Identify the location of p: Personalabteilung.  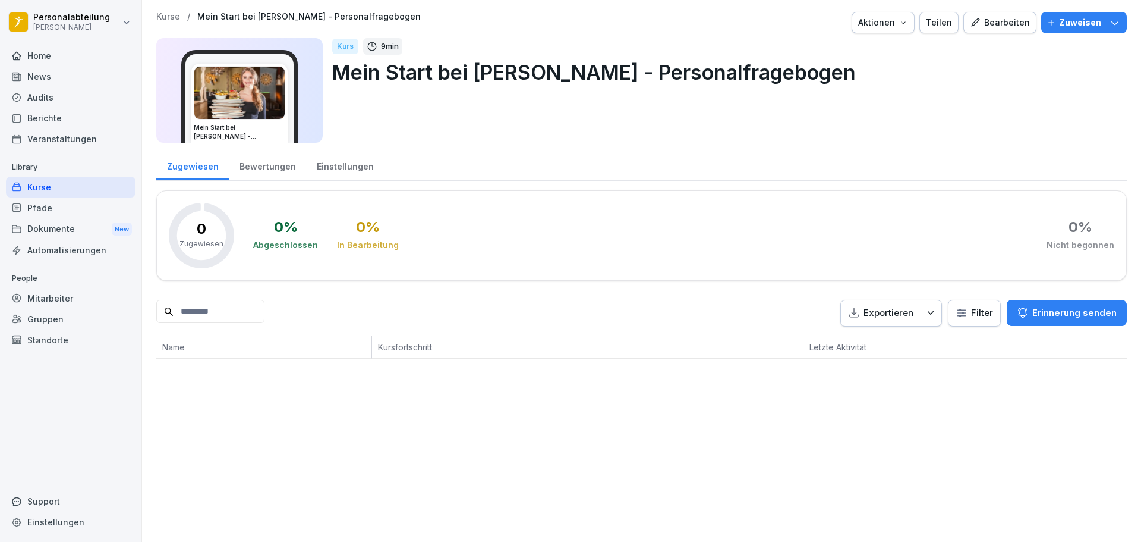
(71, 17).